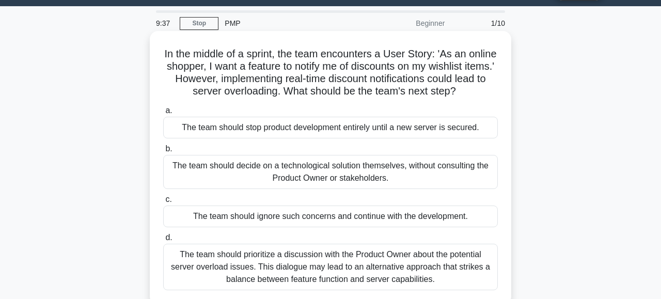 The image size is (661, 299). I want to click on div: 1/10, so click(481, 23).